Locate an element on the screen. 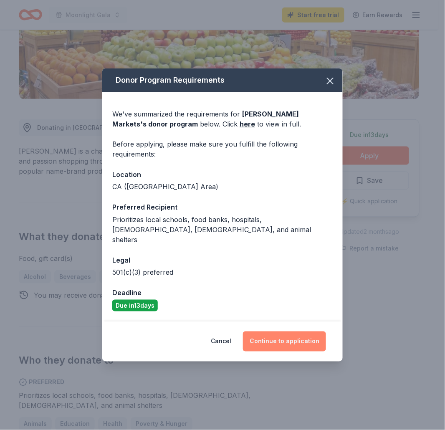 The height and width of the screenshot is (430, 445). div: Due in 13 days is located at coordinates (135, 306).